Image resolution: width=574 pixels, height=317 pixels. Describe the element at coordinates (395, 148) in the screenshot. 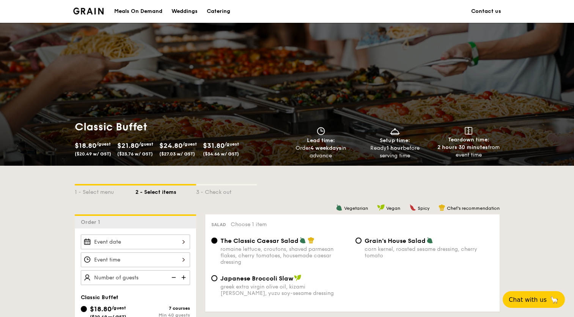

I see `strong: 1 hour` at that location.